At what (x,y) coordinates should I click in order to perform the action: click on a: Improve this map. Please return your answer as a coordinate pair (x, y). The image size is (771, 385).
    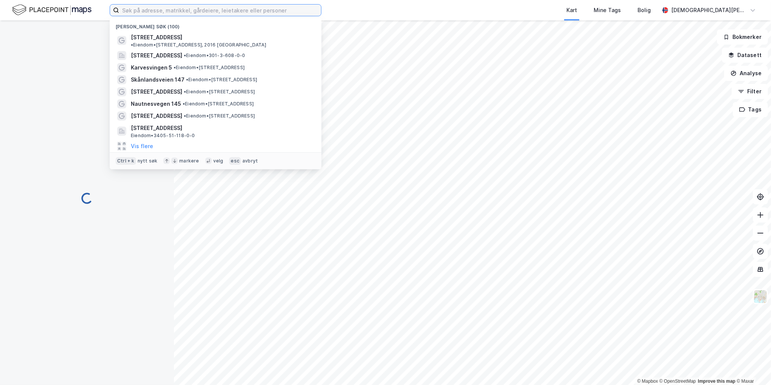
    Looking at the image, I should click on (717, 382).